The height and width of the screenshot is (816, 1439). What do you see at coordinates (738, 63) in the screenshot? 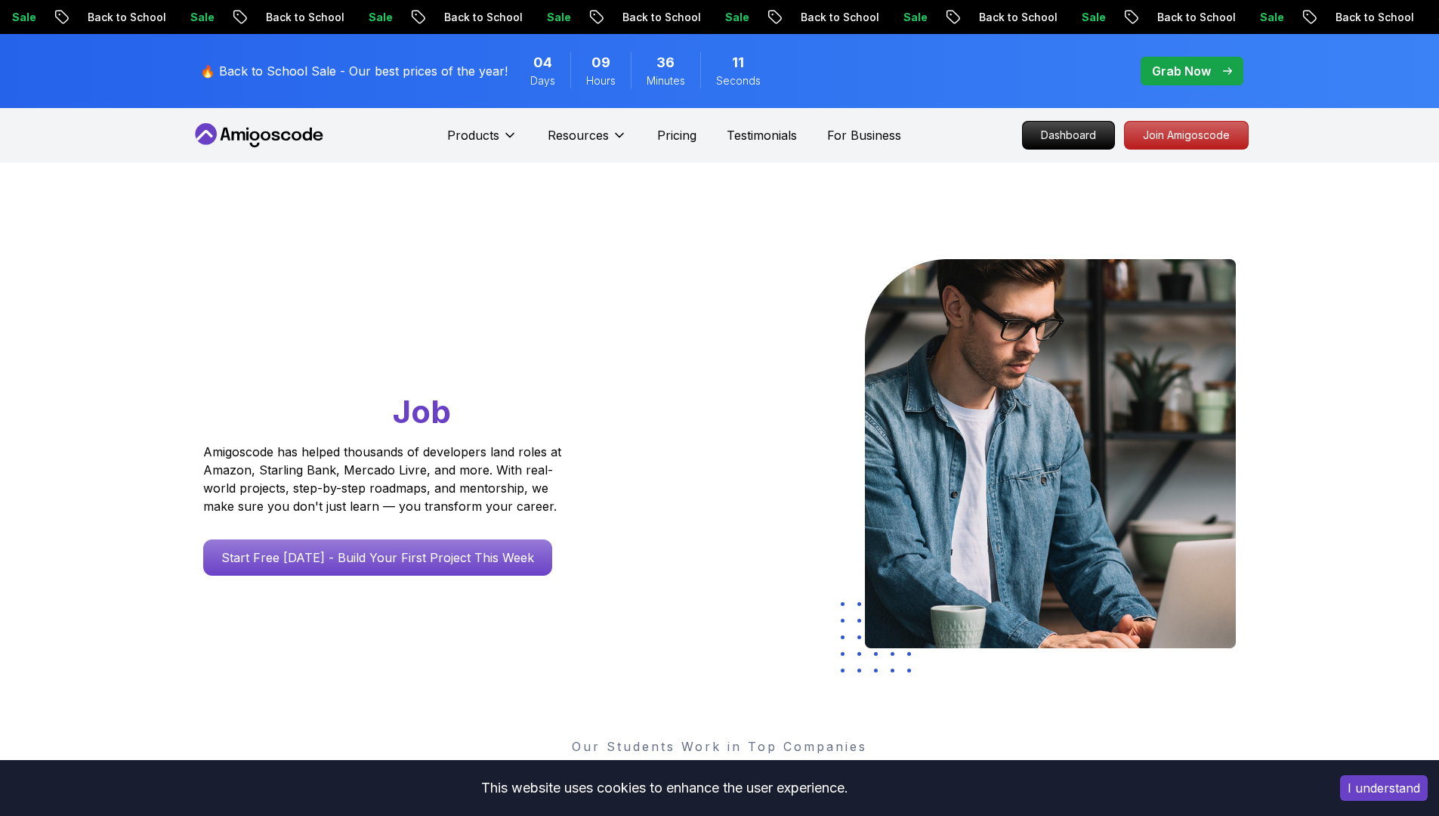
I see `span: 11 Seconds` at bounding box center [738, 63].